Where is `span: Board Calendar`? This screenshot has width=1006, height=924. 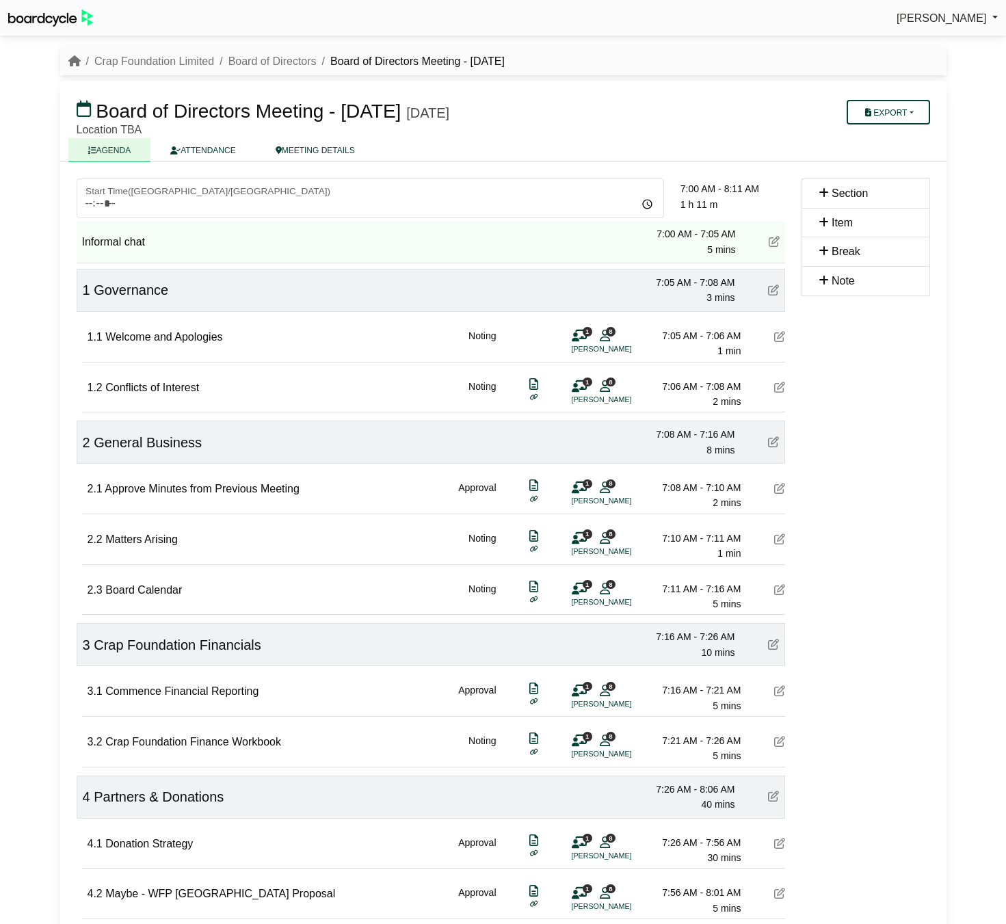 span: Board Calendar is located at coordinates (144, 590).